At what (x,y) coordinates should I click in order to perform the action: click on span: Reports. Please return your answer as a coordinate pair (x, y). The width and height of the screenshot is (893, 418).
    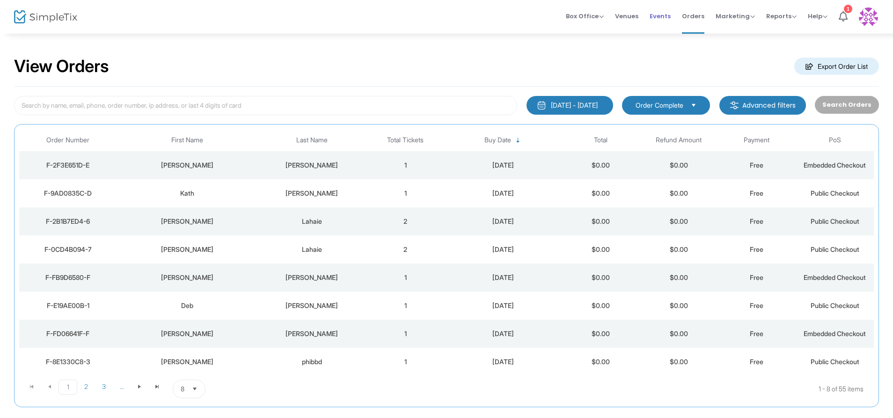
    Looking at the image, I should click on (781, 16).